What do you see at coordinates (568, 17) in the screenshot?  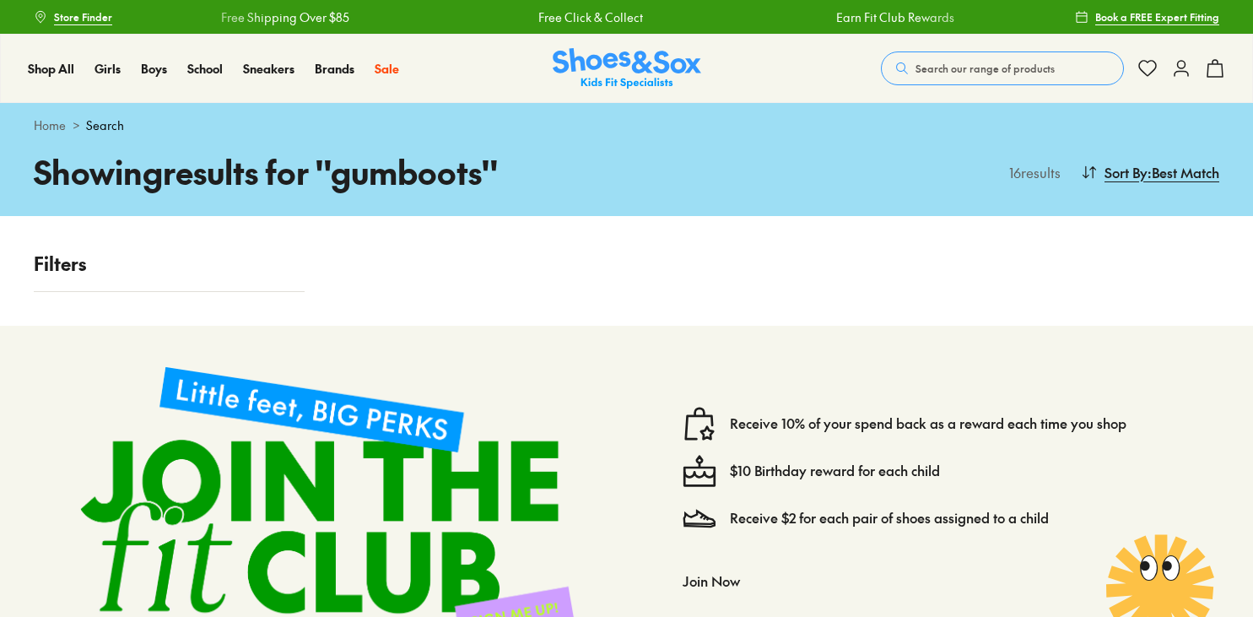 I see `a: Free Click & Collect` at bounding box center [568, 17].